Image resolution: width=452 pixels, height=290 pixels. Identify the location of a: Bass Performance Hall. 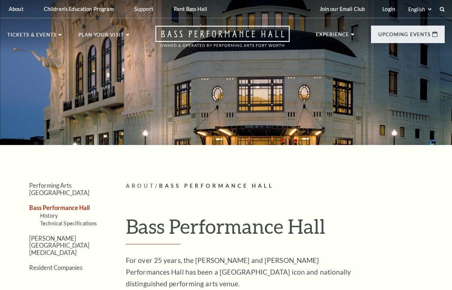
(60, 207).